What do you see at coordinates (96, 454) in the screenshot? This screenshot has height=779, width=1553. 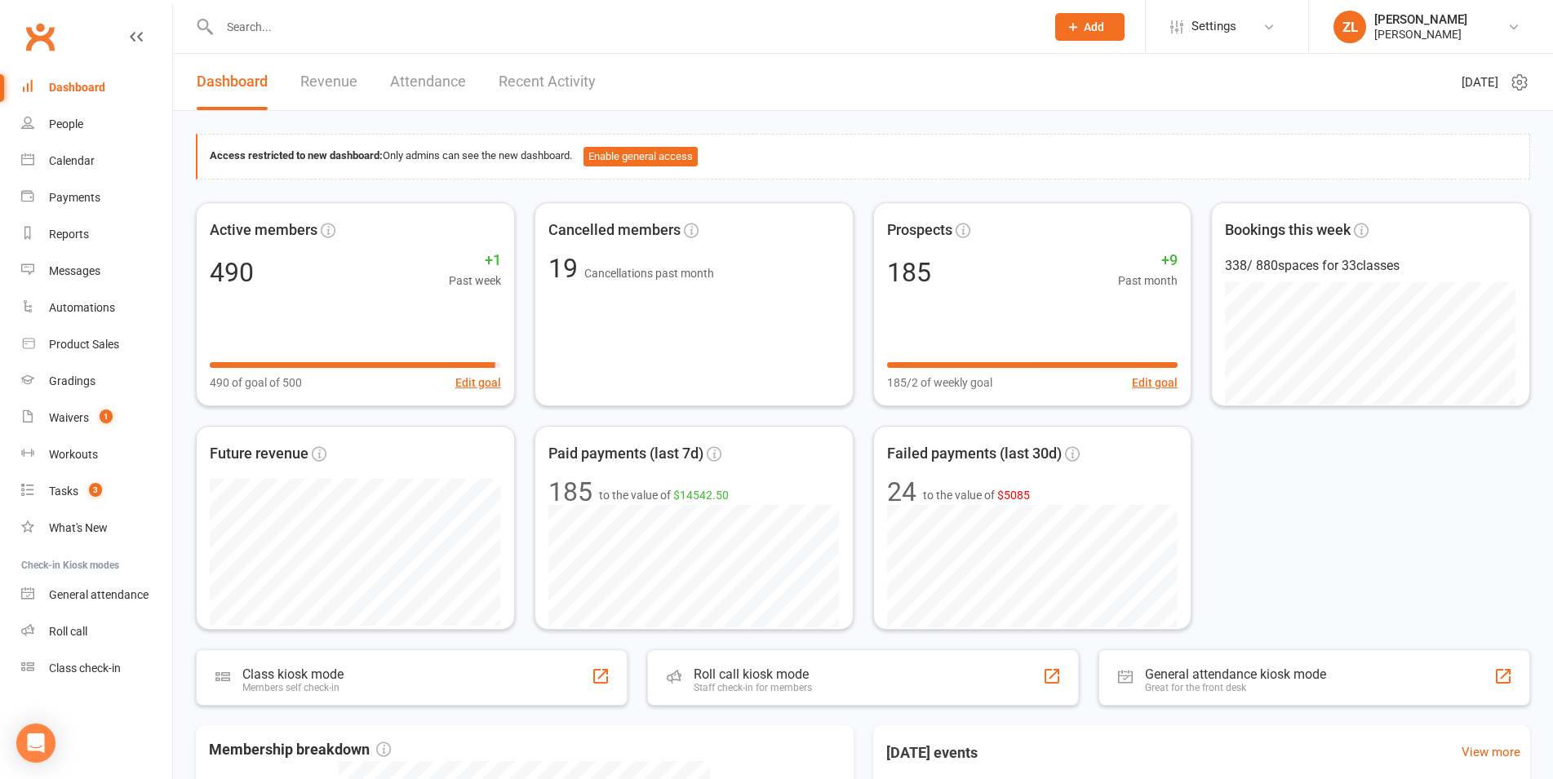 I see `a: Workouts` at bounding box center [96, 454].